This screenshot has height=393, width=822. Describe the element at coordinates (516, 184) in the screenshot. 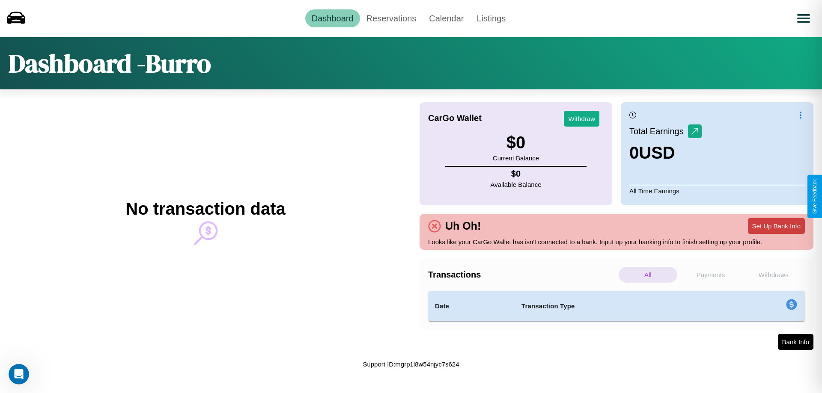

I see `p: Available Balance` at that location.